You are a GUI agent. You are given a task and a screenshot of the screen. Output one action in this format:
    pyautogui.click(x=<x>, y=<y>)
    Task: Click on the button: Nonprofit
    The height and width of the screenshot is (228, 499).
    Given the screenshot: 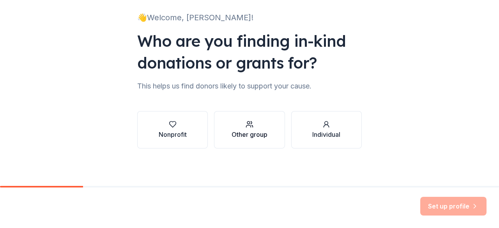 What is the action you would take?
    pyautogui.click(x=172, y=130)
    